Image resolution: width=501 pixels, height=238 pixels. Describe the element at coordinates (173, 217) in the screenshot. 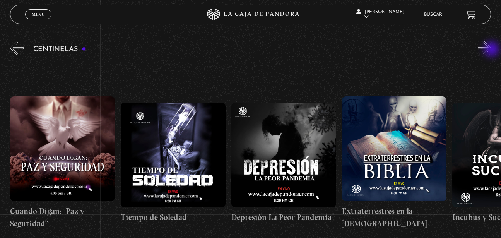

I see `h4: Tiempo de Soledad` at that location.